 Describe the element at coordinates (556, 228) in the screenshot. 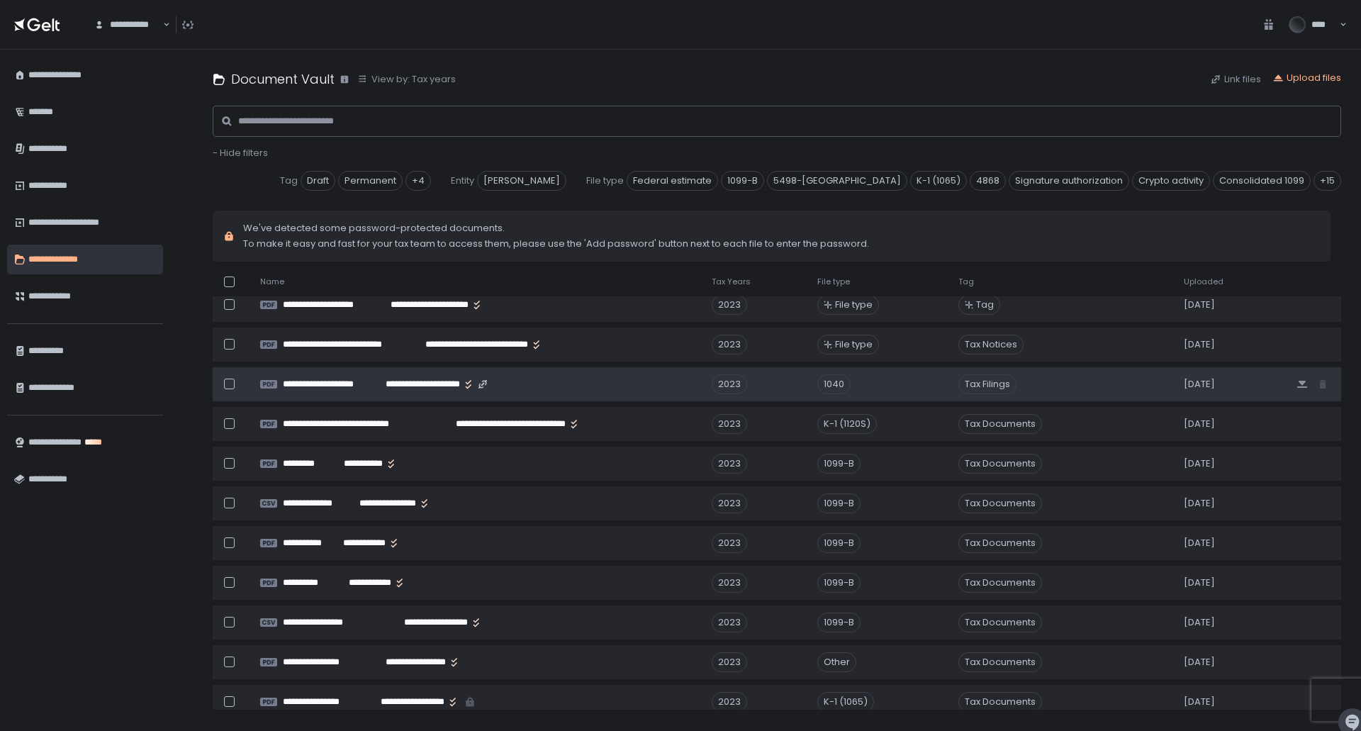

I see `span: We've detected some password-protected documents.` at that location.